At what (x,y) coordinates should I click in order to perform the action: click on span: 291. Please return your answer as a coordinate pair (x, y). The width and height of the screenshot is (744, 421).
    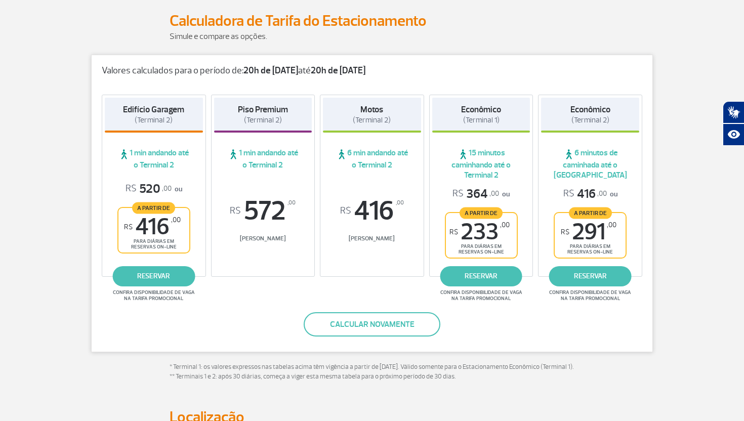
    Looking at the image, I should click on (589, 232).